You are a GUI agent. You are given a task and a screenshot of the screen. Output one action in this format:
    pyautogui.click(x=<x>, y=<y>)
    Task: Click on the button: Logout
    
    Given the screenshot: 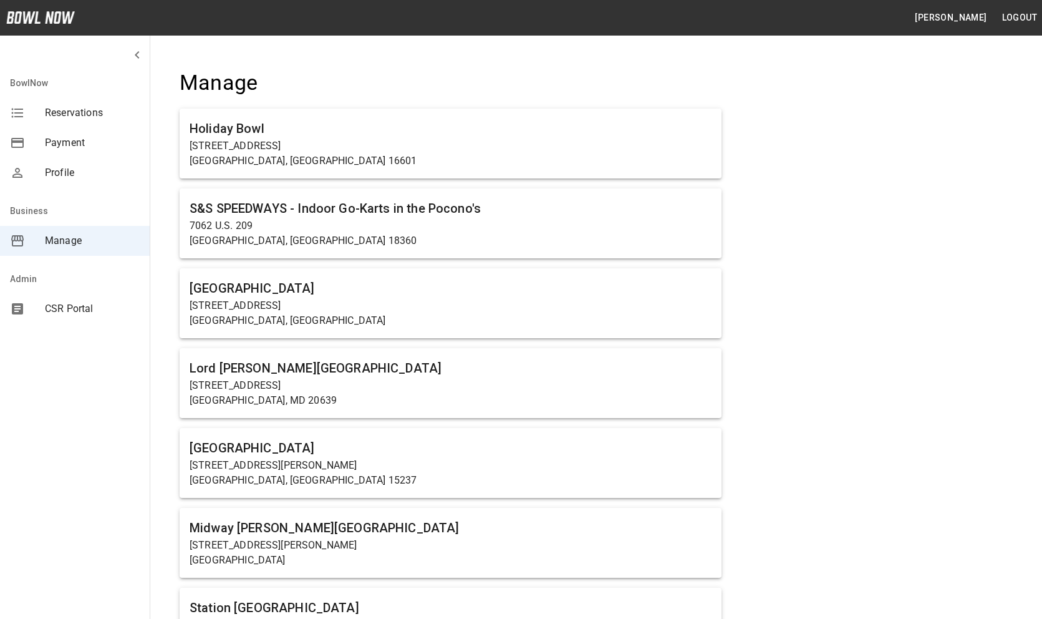 What is the action you would take?
    pyautogui.click(x=1020, y=17)
    